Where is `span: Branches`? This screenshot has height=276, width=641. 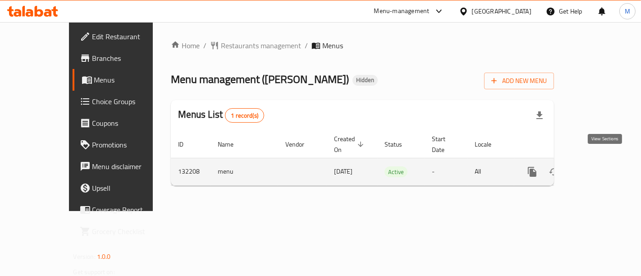
span: Branches is located at coordinates (130, 58).